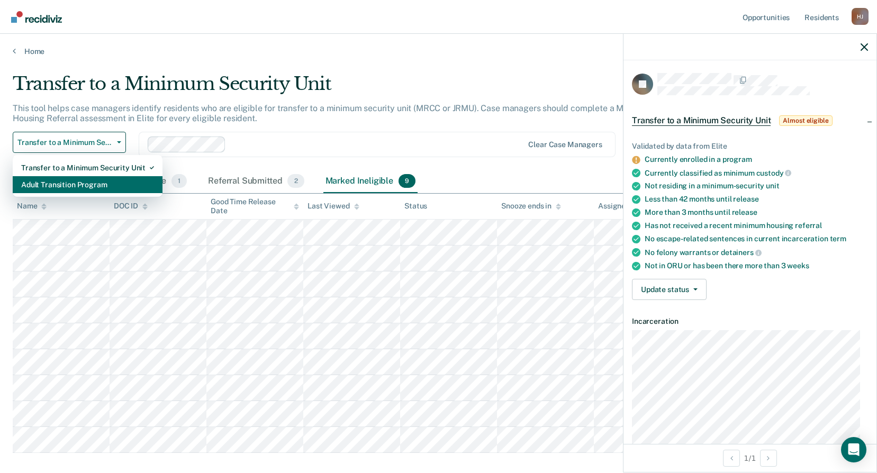 This screenshot has width=877, height=473. Describe the element at coordinates (741, 252) in the screenshot. I see `span: detainers` at that location.